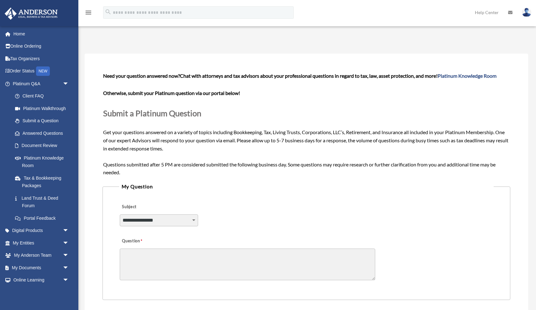  Describe the element at coordinates (108, 12) in the screenshot. I see `i: search` at that location.